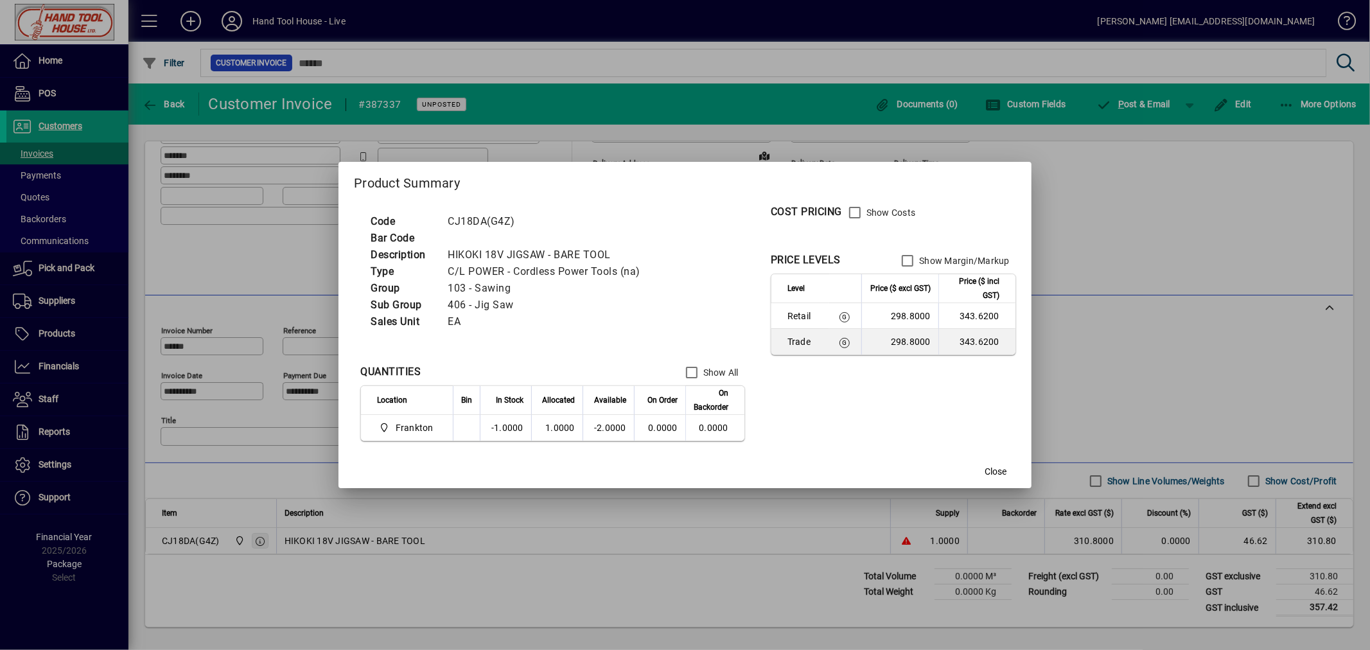  I want to click on span: Retail, so click(804, 316).